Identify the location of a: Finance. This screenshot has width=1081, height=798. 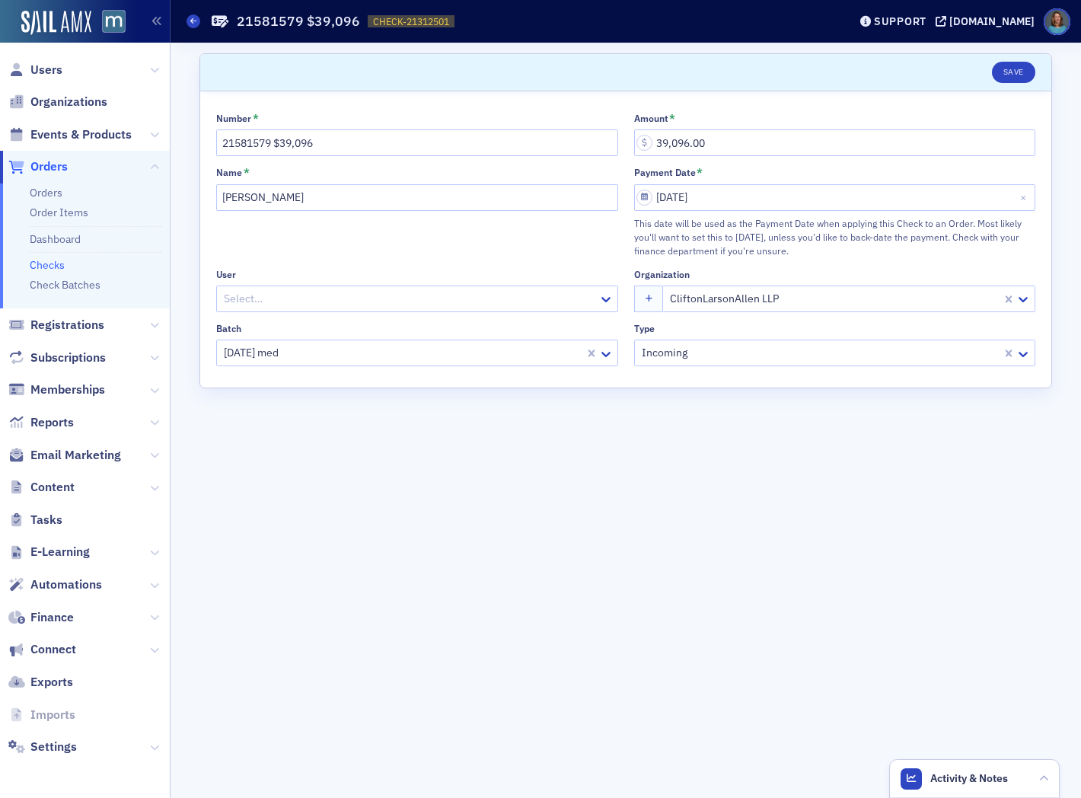
(41, 618).